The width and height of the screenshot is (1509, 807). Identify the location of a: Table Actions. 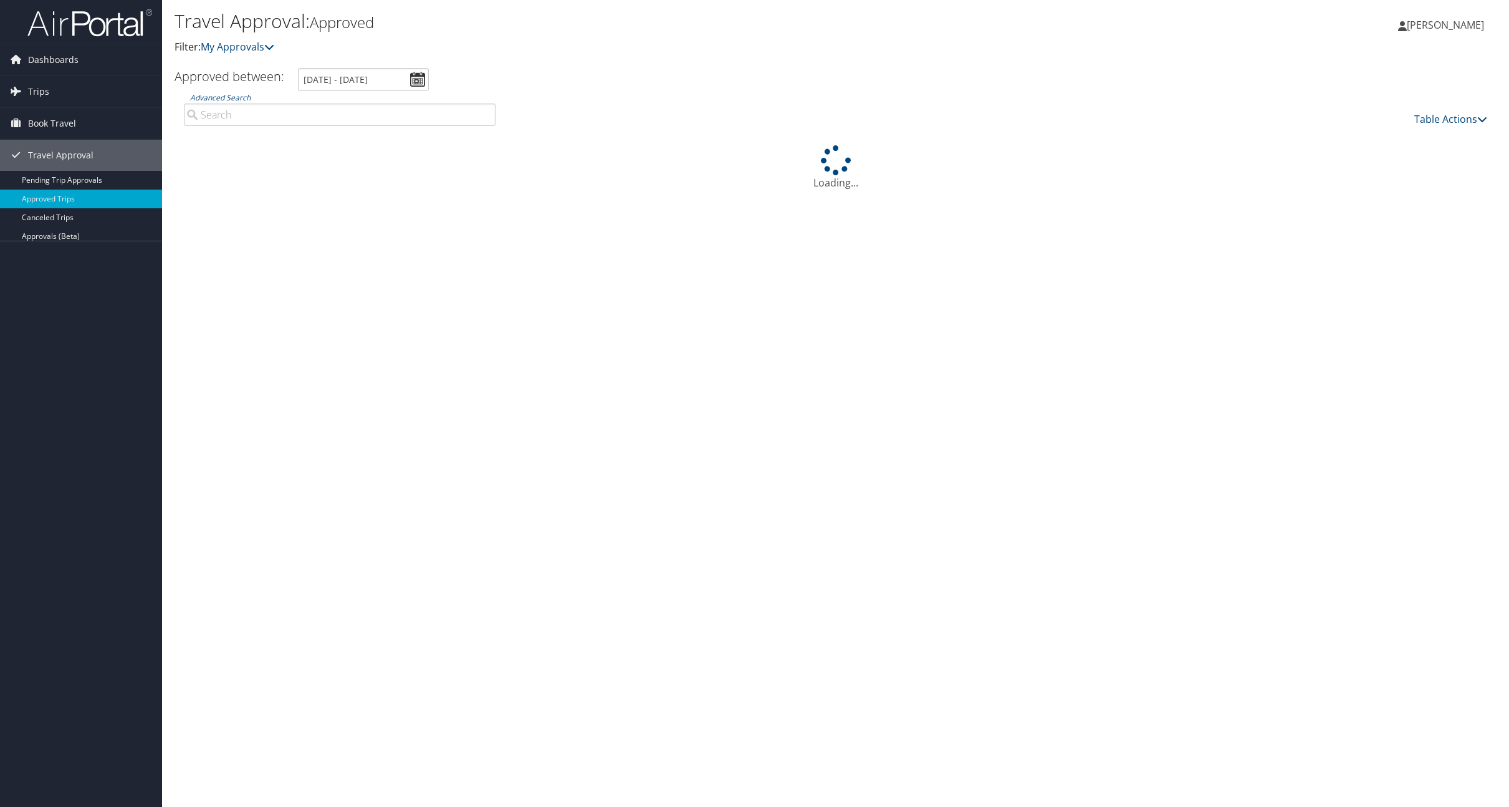
(1450, 119).